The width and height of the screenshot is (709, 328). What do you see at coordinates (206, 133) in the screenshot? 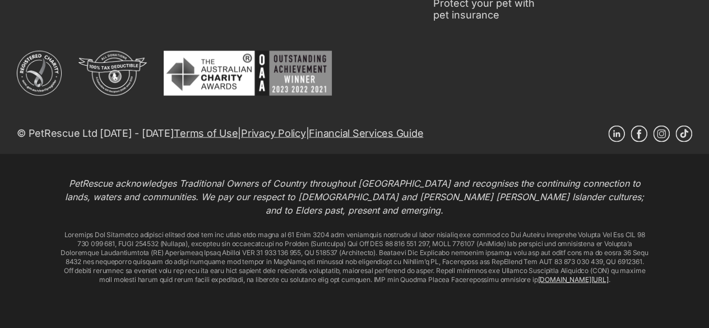
I see `a: Terms of Use` at bounding box center [206, 133].